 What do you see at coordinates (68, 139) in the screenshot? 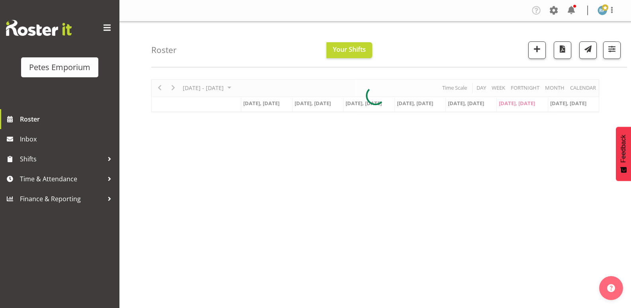
I see `span: Inbox` at bounding box center [68, 139].